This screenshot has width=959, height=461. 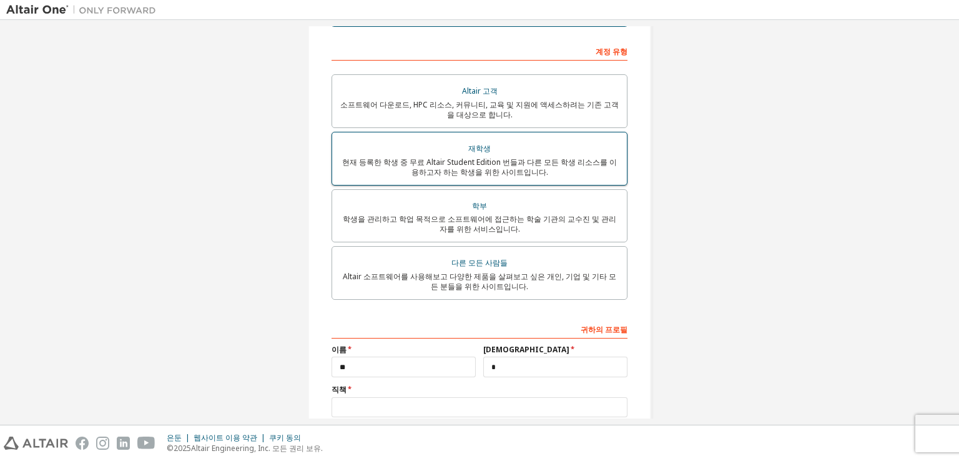 What do you see at coordinates (339, 389) in the screenshot?
I see `font: 직책` at bounding box center [339, 389].